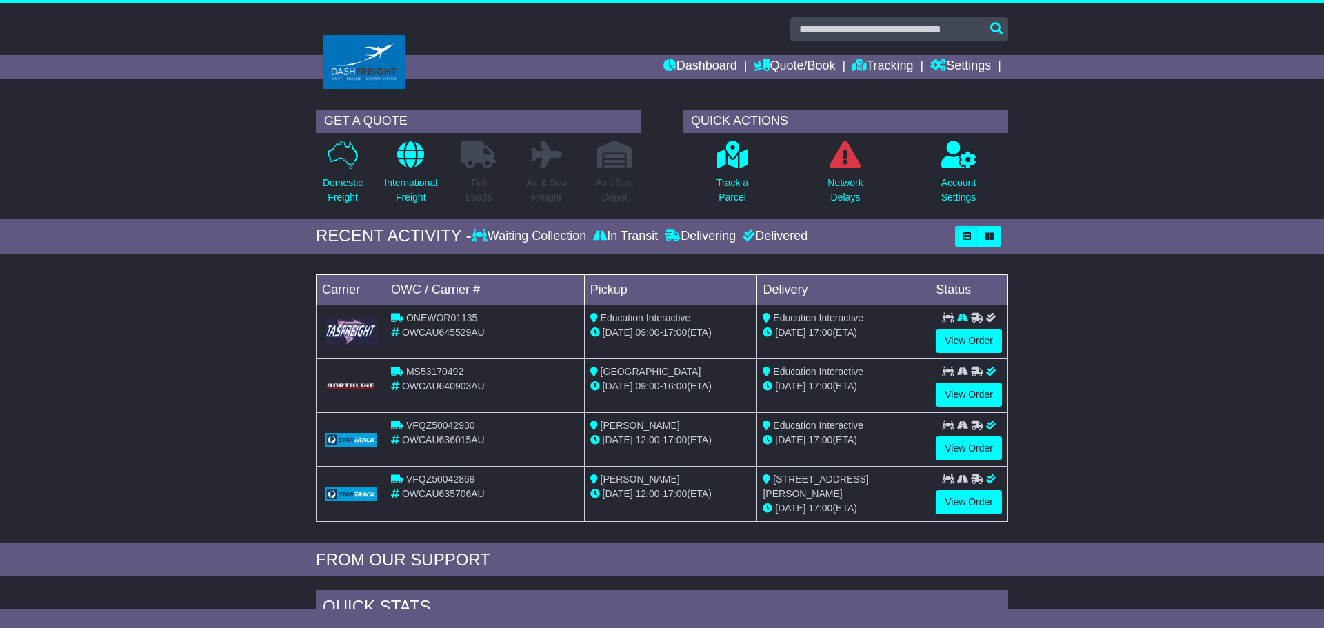  What do you see at coordinates (732, 176) in the screenshot?
I see `a: Track aParcel` at bounding box center [732, 176].